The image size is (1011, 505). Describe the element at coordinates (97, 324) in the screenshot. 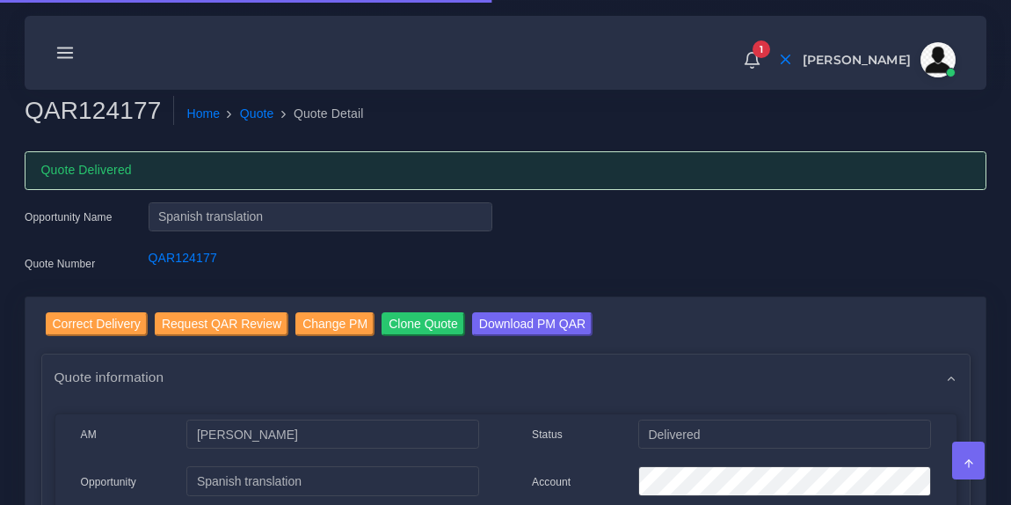

I see `input: Correct Delivery` at that location.